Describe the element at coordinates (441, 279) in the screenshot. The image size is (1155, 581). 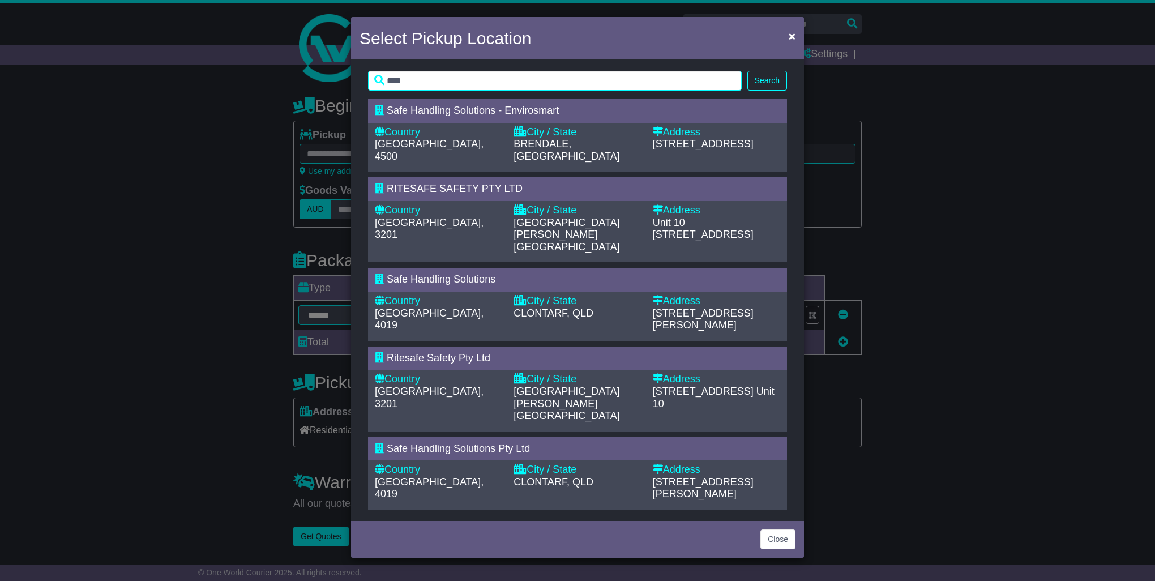
I see `span: Safe Handling Solutions` at that location.